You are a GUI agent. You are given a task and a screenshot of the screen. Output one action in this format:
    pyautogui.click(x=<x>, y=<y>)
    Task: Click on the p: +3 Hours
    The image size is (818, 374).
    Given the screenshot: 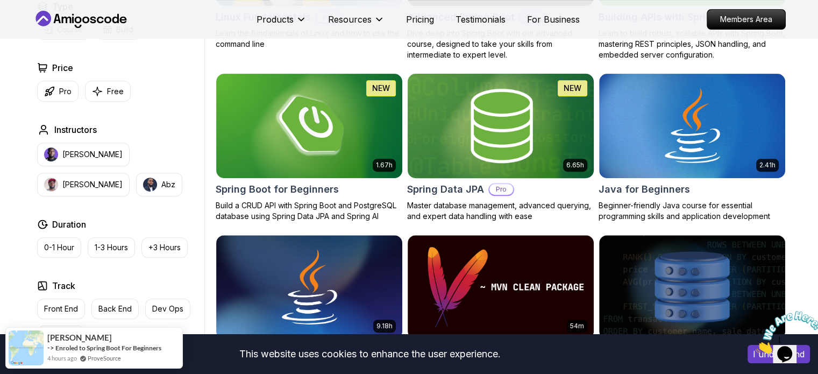 What is the action you would take?
    pyautogui.click(x=165, y=247)
    